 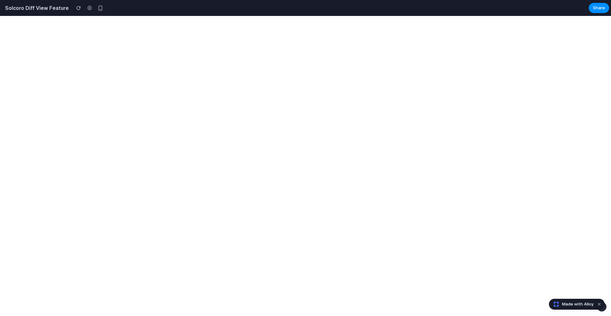 What do you see at coordinates (36, 8) in the screenshot?
I see `h2: Solcoro Diff View Feature` at bounding box center [36, 8].